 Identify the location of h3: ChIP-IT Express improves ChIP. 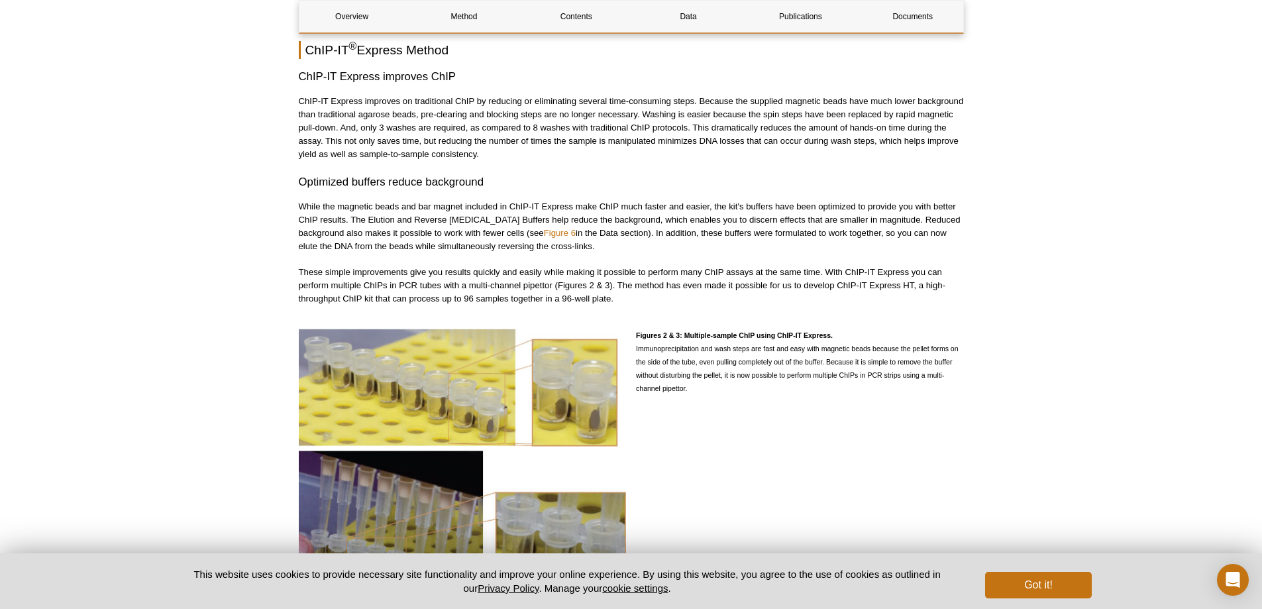
(631, 77).